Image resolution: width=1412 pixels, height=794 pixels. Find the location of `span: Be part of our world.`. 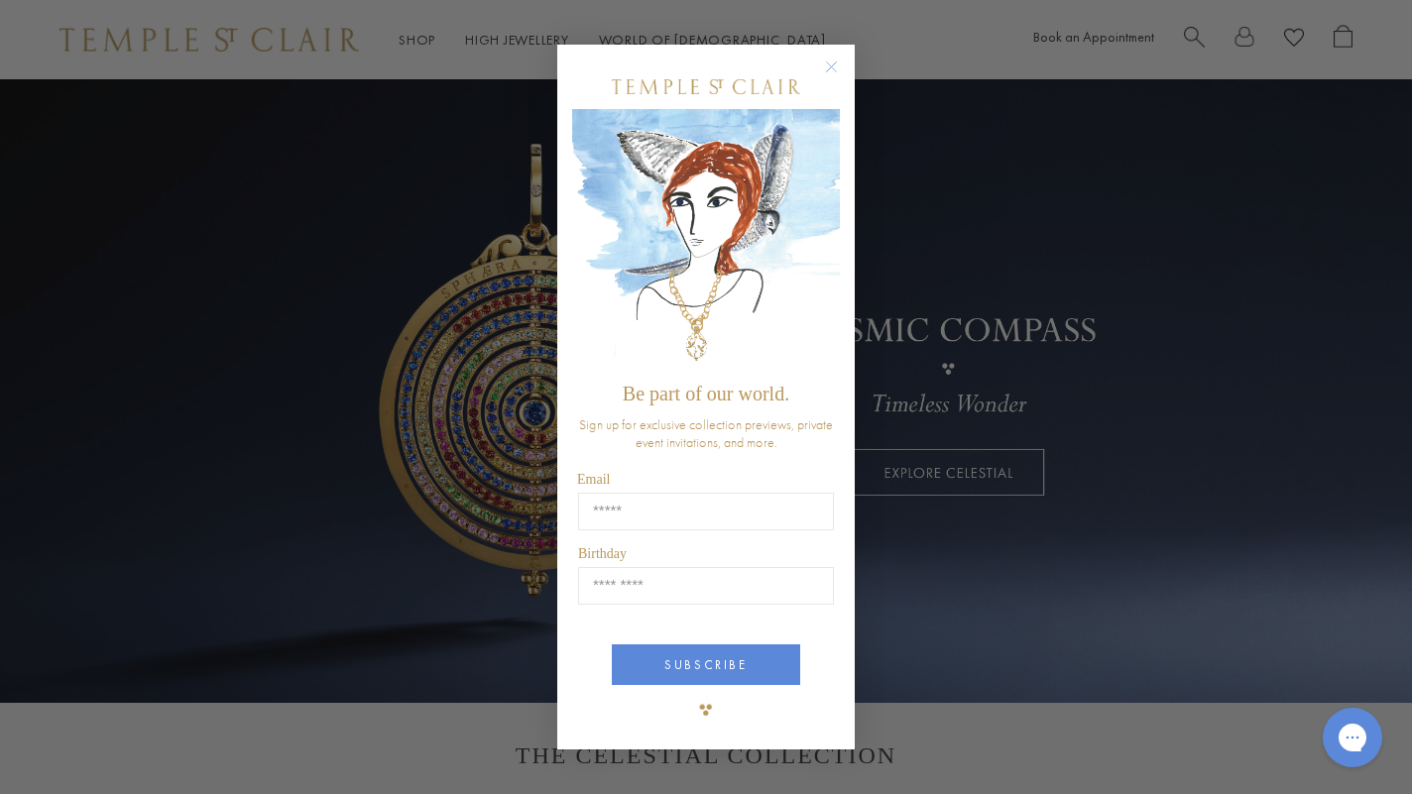

span: Be part of our world. is located at coordinates (706, 394).